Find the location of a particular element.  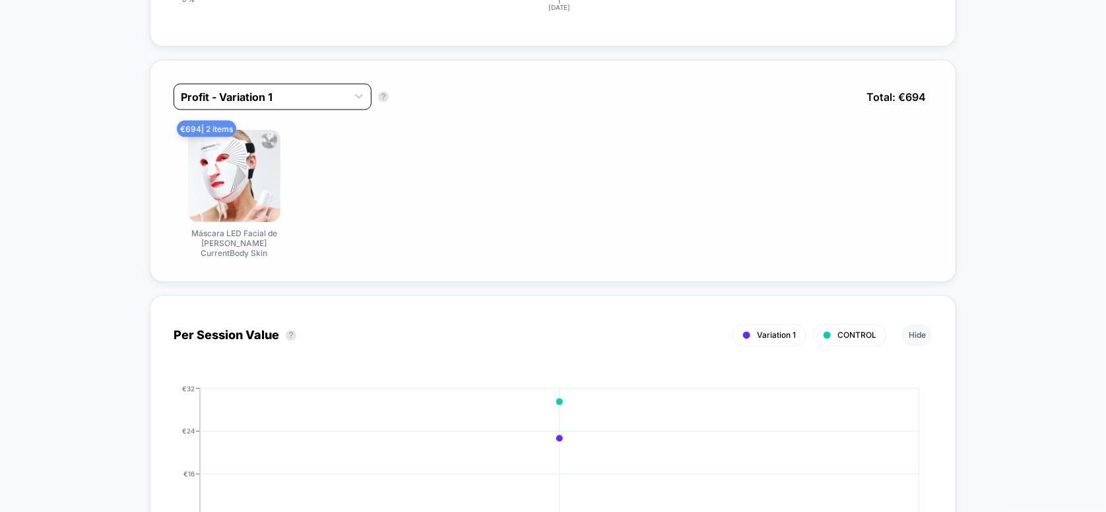

span: € 694 | 2 items is located at coordinates (207, 129).